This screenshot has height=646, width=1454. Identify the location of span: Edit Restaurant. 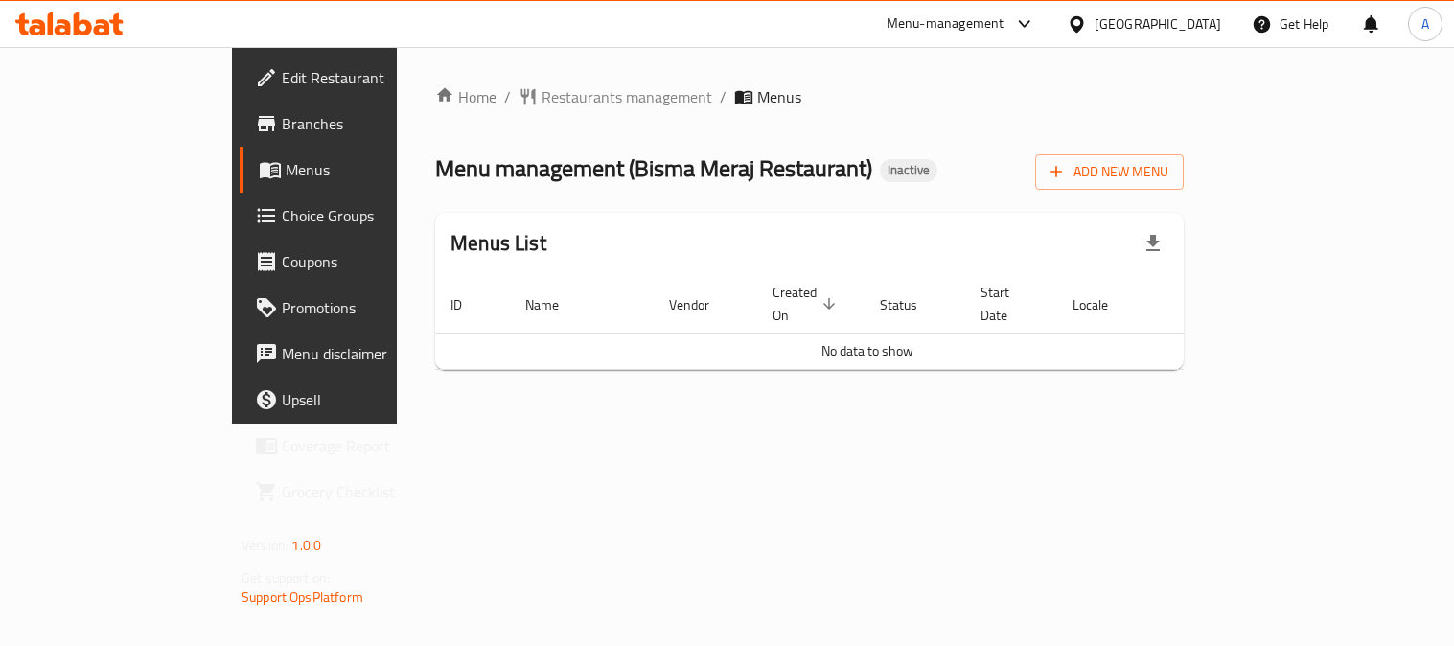
(370, 78).